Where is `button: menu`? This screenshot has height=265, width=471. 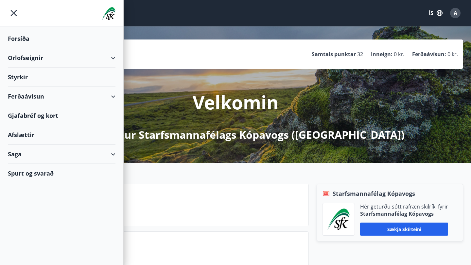
button: menu is located at coordinates (14, 13).